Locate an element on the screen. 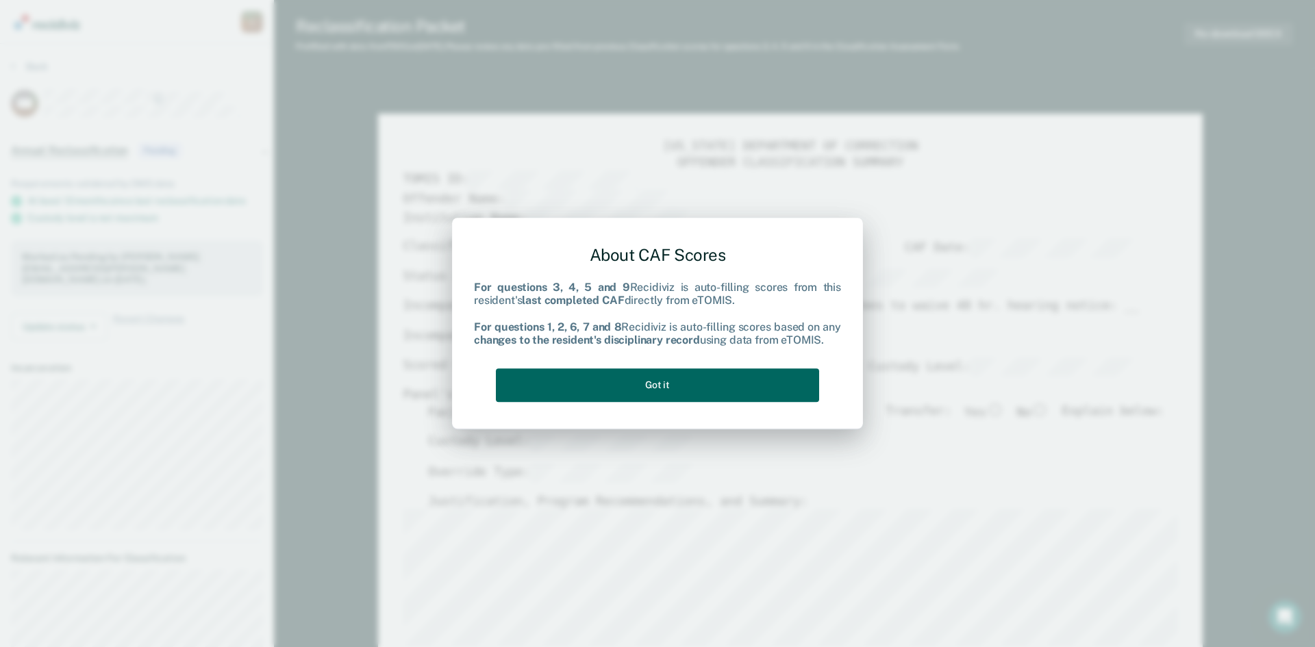  b: last completed CAF is located at coordinates (573, 301).